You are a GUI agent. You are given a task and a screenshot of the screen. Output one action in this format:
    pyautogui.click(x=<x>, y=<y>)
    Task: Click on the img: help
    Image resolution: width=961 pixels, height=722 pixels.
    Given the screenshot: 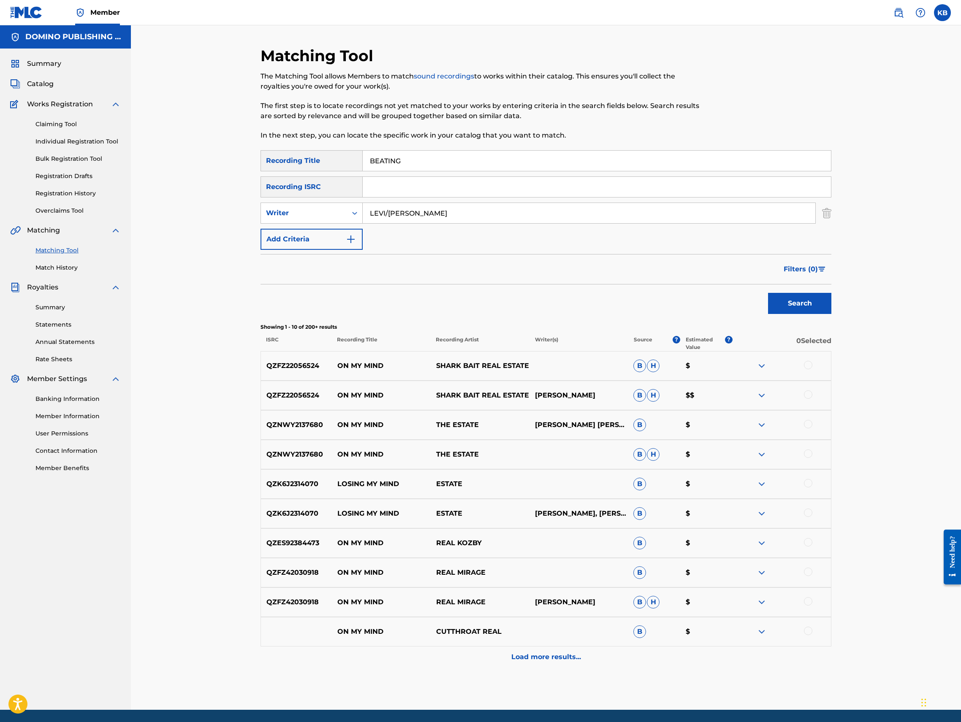 What is the action you would take?
    pyautogui.click(x=920, y=13)
    